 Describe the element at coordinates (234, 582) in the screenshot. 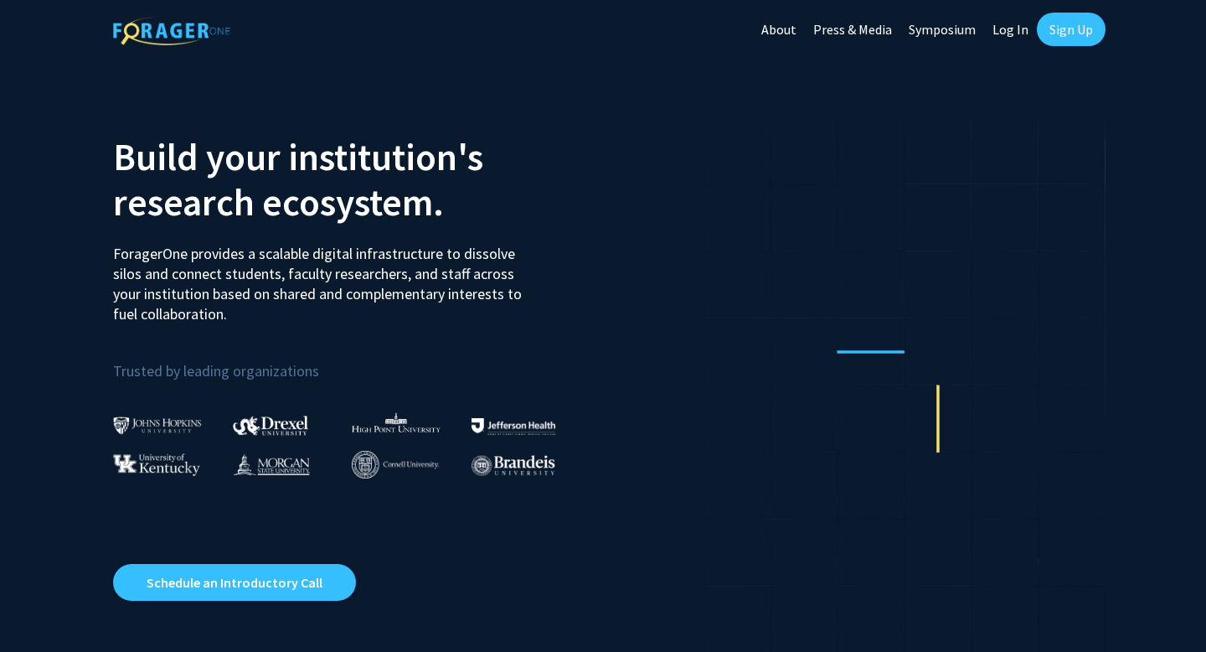

I see `a: Opens in a new tab` at that location.